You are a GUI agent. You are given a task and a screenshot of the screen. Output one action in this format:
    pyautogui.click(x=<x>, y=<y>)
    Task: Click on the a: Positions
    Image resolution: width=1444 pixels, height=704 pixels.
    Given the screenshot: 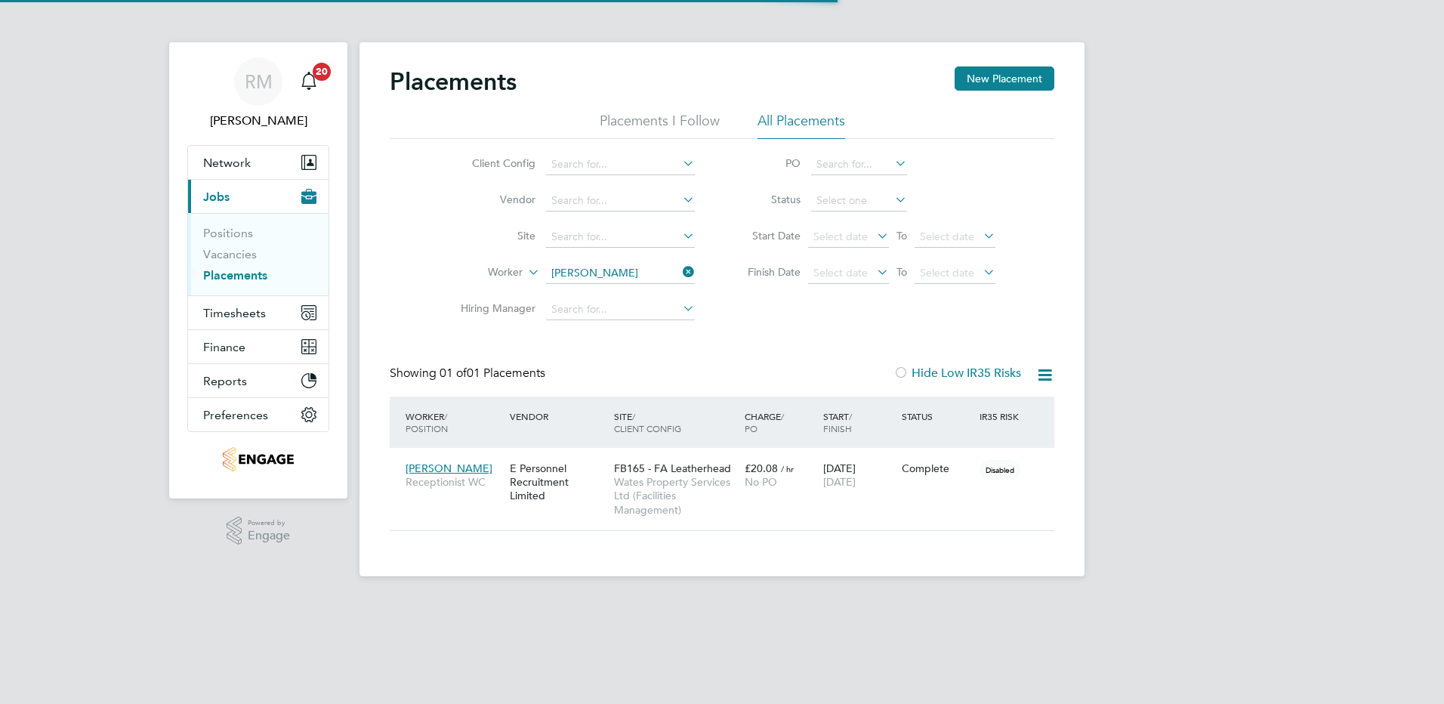 What is the action you would take?
    pyautogui.click(x=228, y=233)
    